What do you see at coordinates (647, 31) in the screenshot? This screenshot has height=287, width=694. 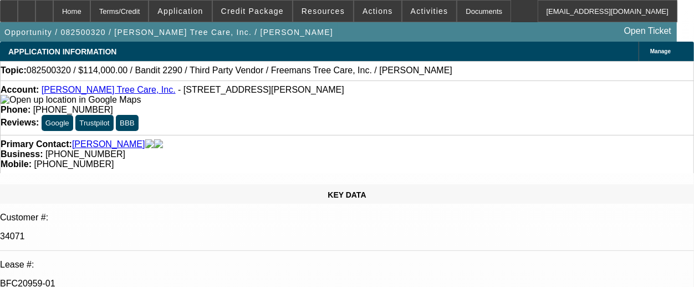 I see `a: Open Ticket` at bounding box center [647, 31].